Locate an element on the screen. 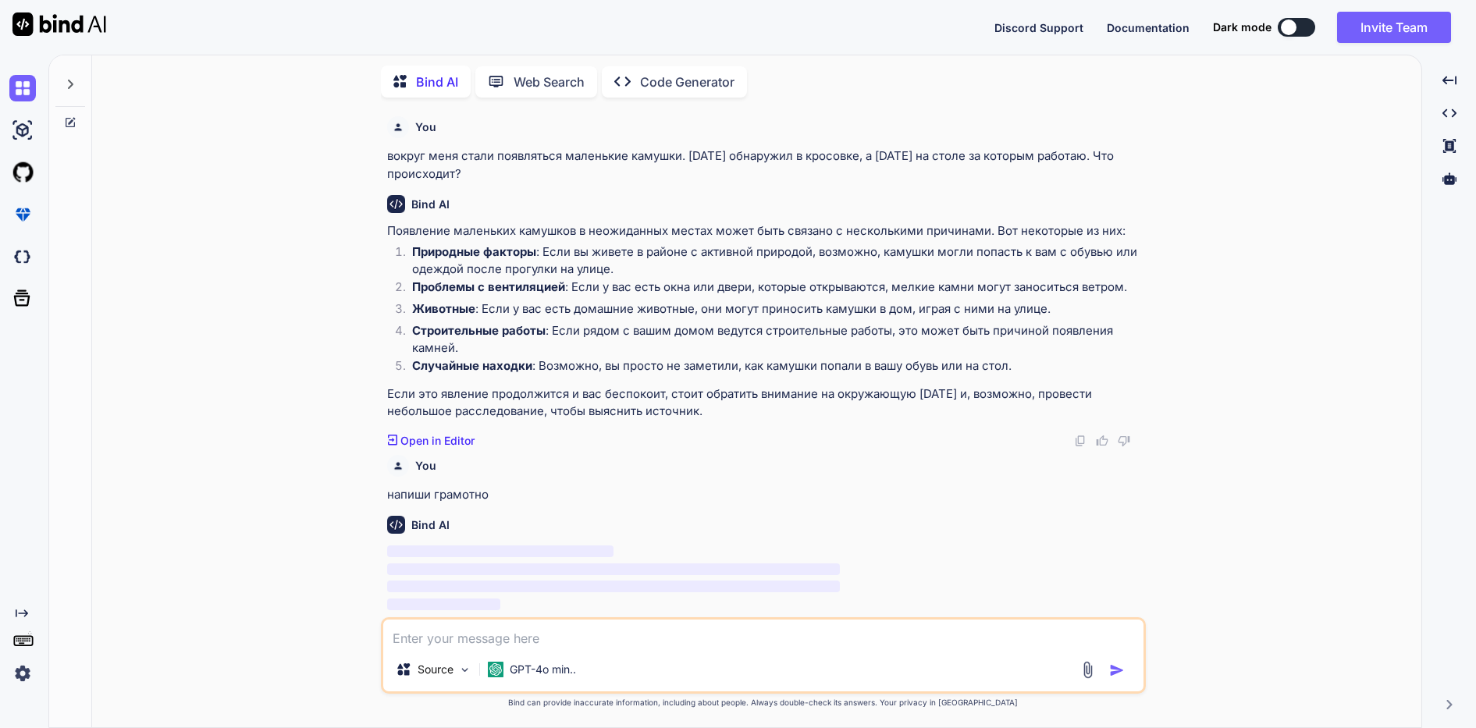  img: settings is located at coordinates (23, 674).